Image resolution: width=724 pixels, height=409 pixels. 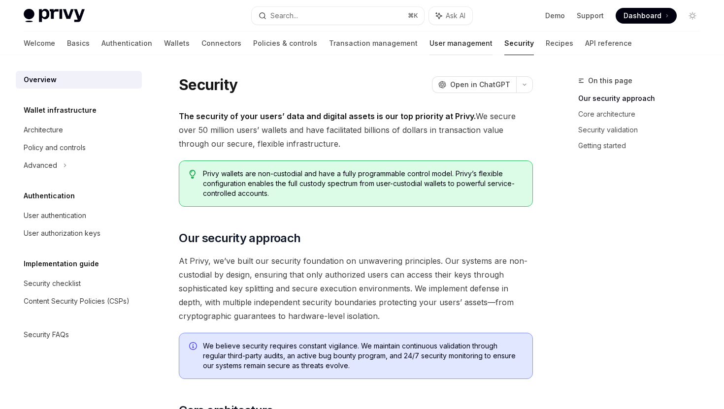 What do you see at coordinates (43, 130) in the screenshot?
I see `div: Architecture` at bounding box center [43, 130].